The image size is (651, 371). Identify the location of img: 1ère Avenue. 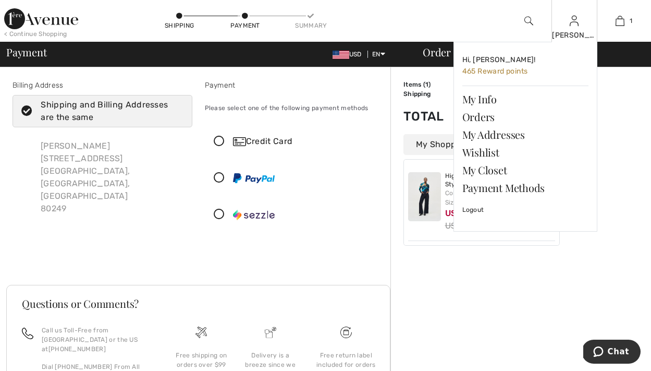
(41, 19).